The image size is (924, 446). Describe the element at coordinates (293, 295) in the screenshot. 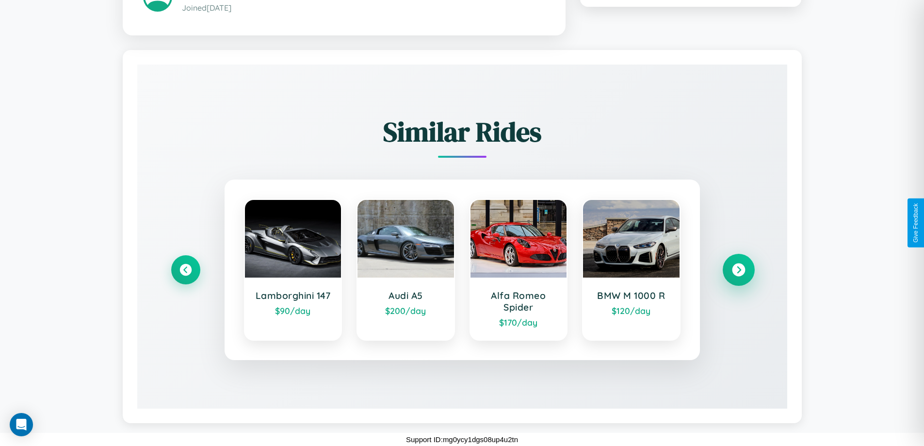

I see `h3: Lamborghini 147` at that location.